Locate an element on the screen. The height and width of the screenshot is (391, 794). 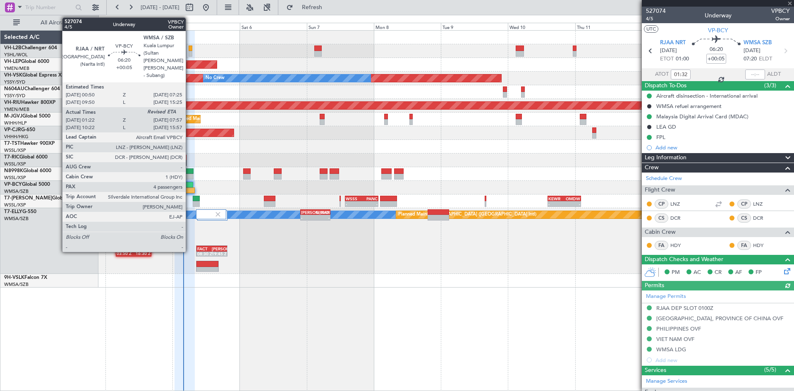
span: Dispatch To-Dos is located at coordinates (665, 86).